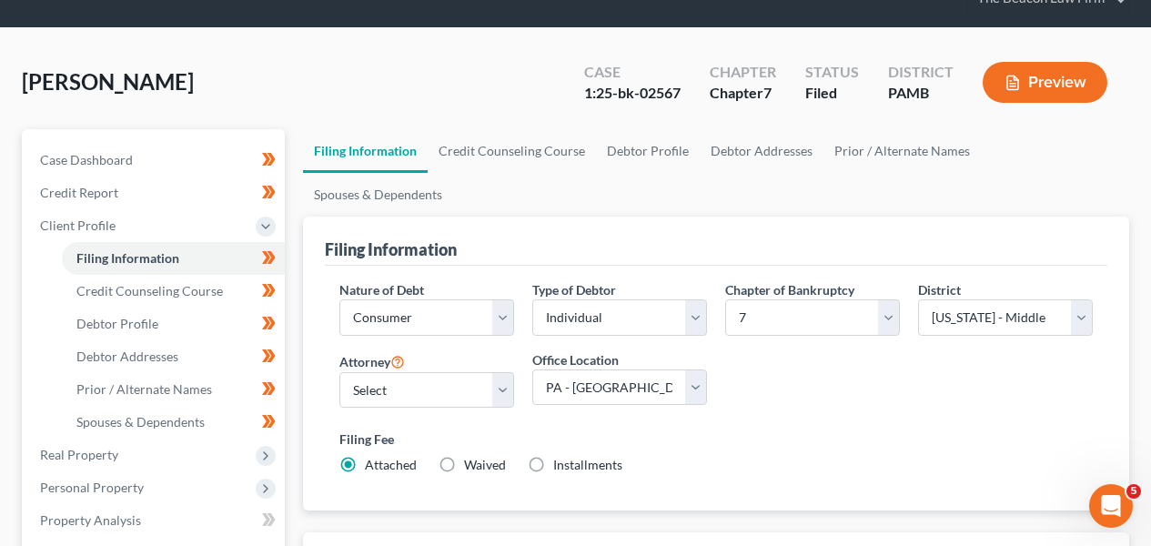  I want to click on span: Personal Property, so click(92, 487).